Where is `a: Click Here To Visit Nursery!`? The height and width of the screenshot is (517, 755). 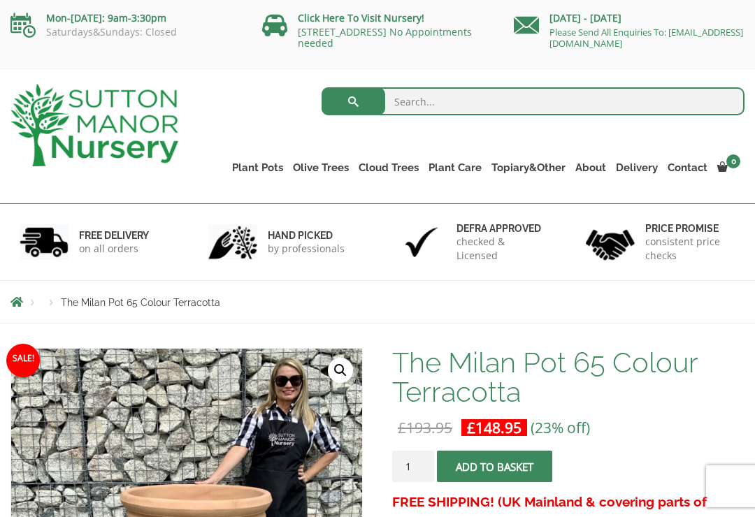
a: Click Here To Visit Nursery! is located at coordinates (361, 17).